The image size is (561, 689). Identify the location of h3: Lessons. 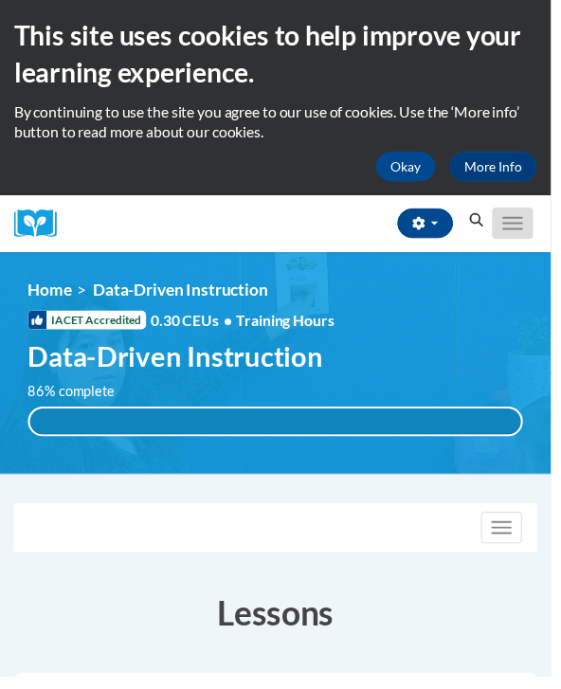
(281, 624).